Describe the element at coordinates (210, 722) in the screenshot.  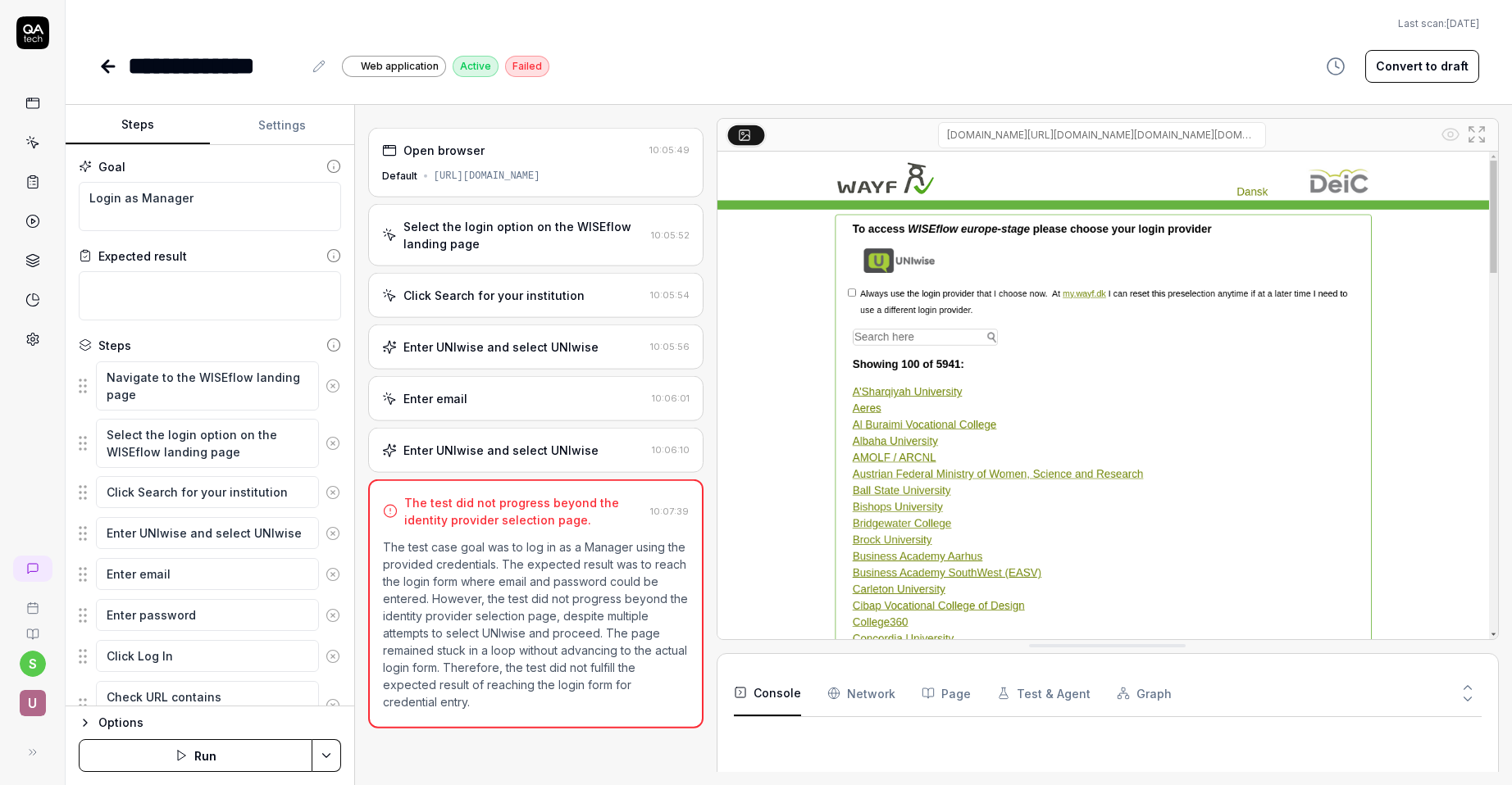
I see `button: Options` at that location.